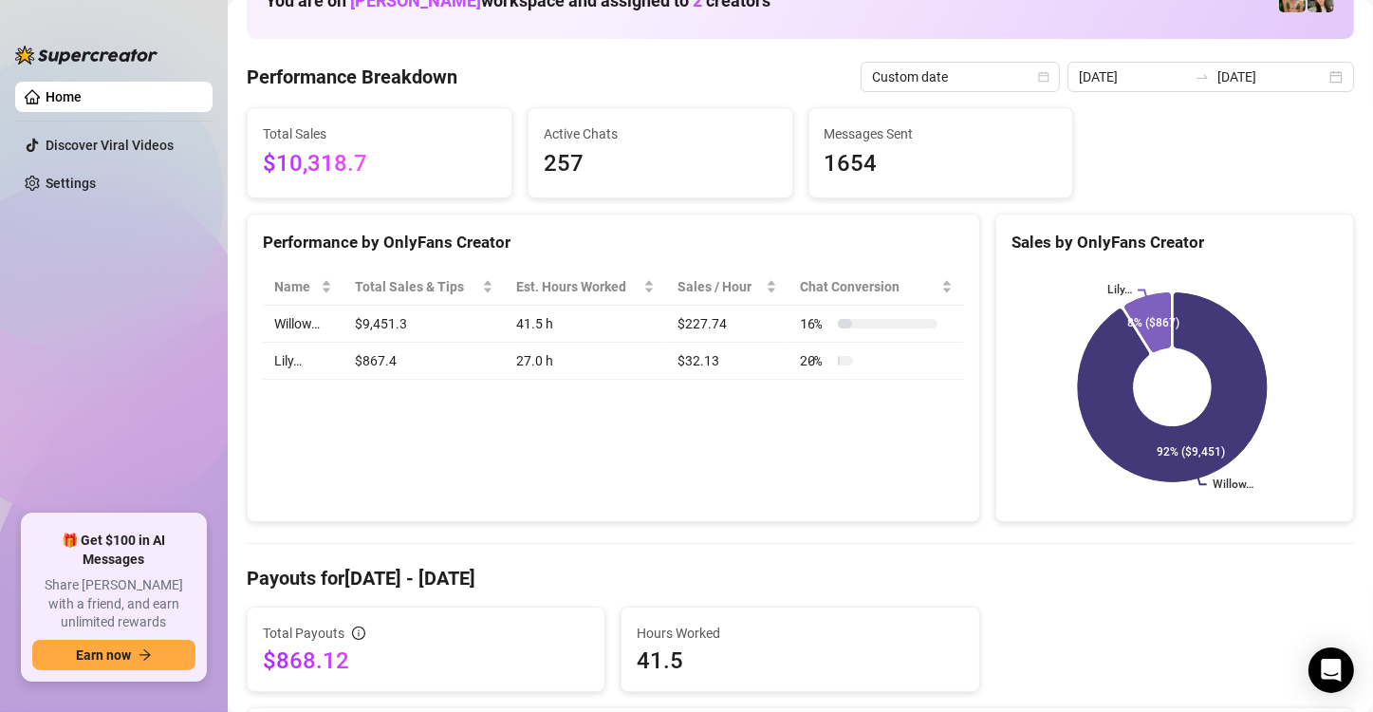 This screenshot has width=1373, height=712. What do you see at coordinates (423, 361) in the screenshot?
I see `td: $867.4` at bounding box center [423, 361].